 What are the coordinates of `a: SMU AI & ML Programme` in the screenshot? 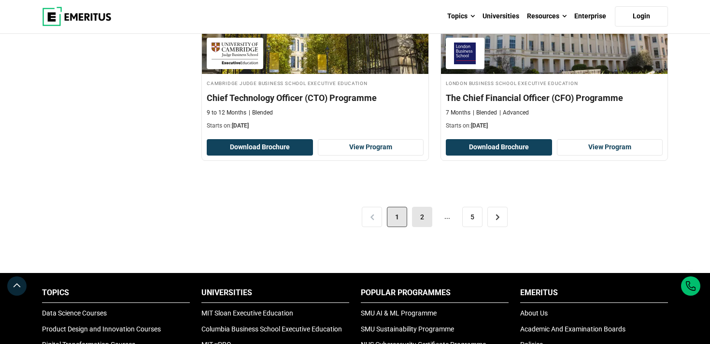 It's located at (399, 313).